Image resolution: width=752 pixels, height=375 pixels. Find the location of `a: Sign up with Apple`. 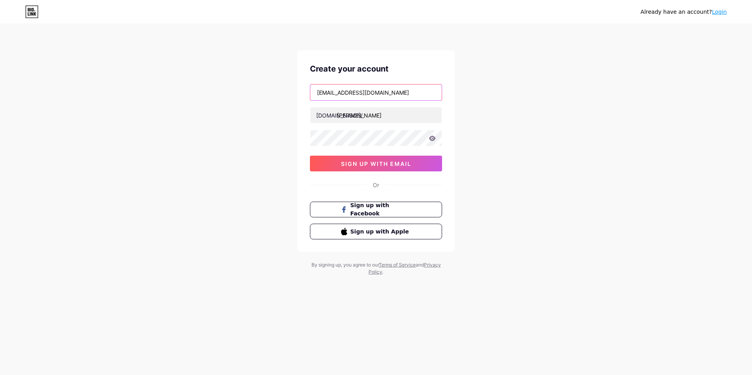

a: Sign up with Apple is located at coordinates (376, 232).